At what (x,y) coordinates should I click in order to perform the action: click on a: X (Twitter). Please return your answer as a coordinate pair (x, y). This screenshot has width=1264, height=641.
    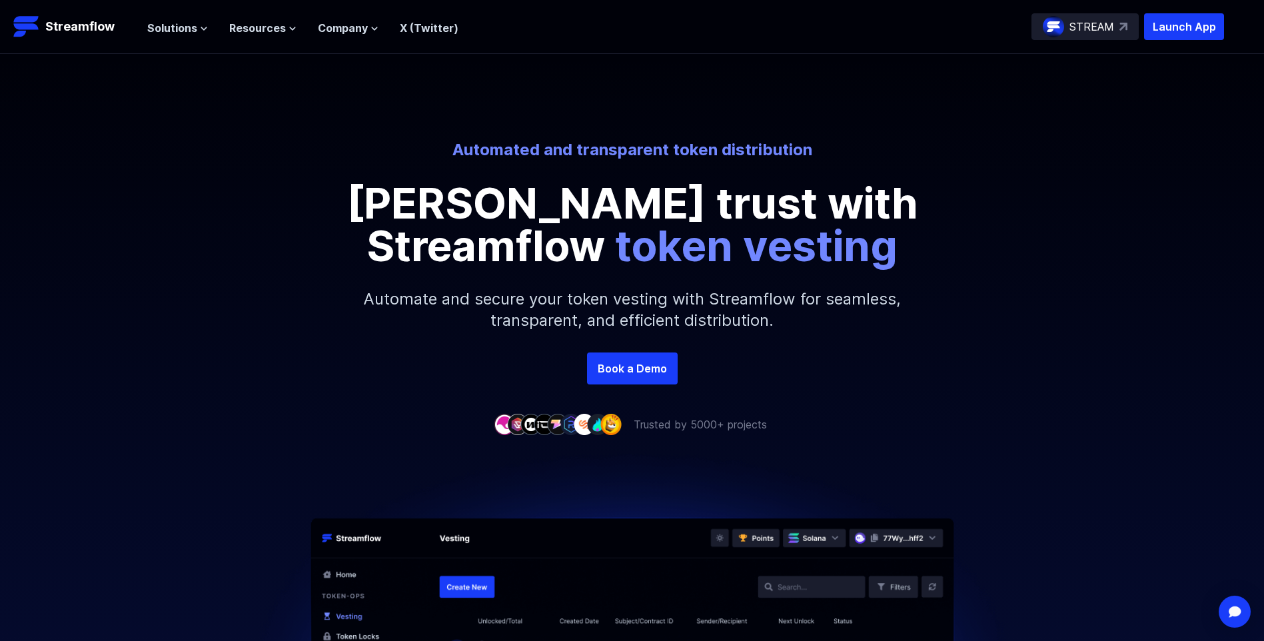
    Looking at the image, I should click on (429, 28).